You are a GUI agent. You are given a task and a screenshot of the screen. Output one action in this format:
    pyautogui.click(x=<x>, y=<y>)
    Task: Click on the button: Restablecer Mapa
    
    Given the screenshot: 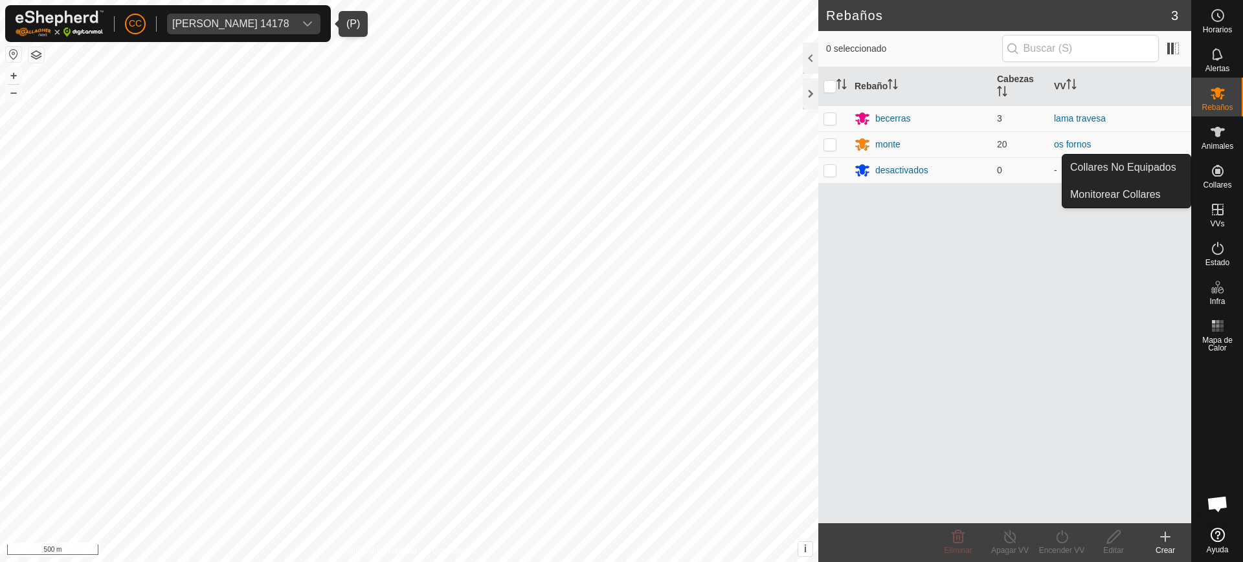 What is the action you would take?
    pyautogui.click(x=14, y=54)
    